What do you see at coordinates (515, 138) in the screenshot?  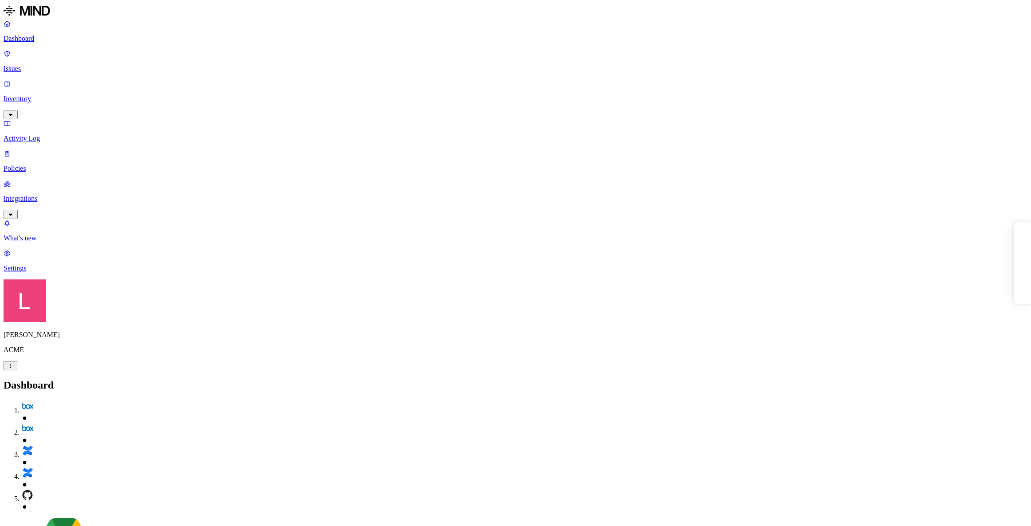 I see `p: Activity Log` at bounding box center [515, 138].